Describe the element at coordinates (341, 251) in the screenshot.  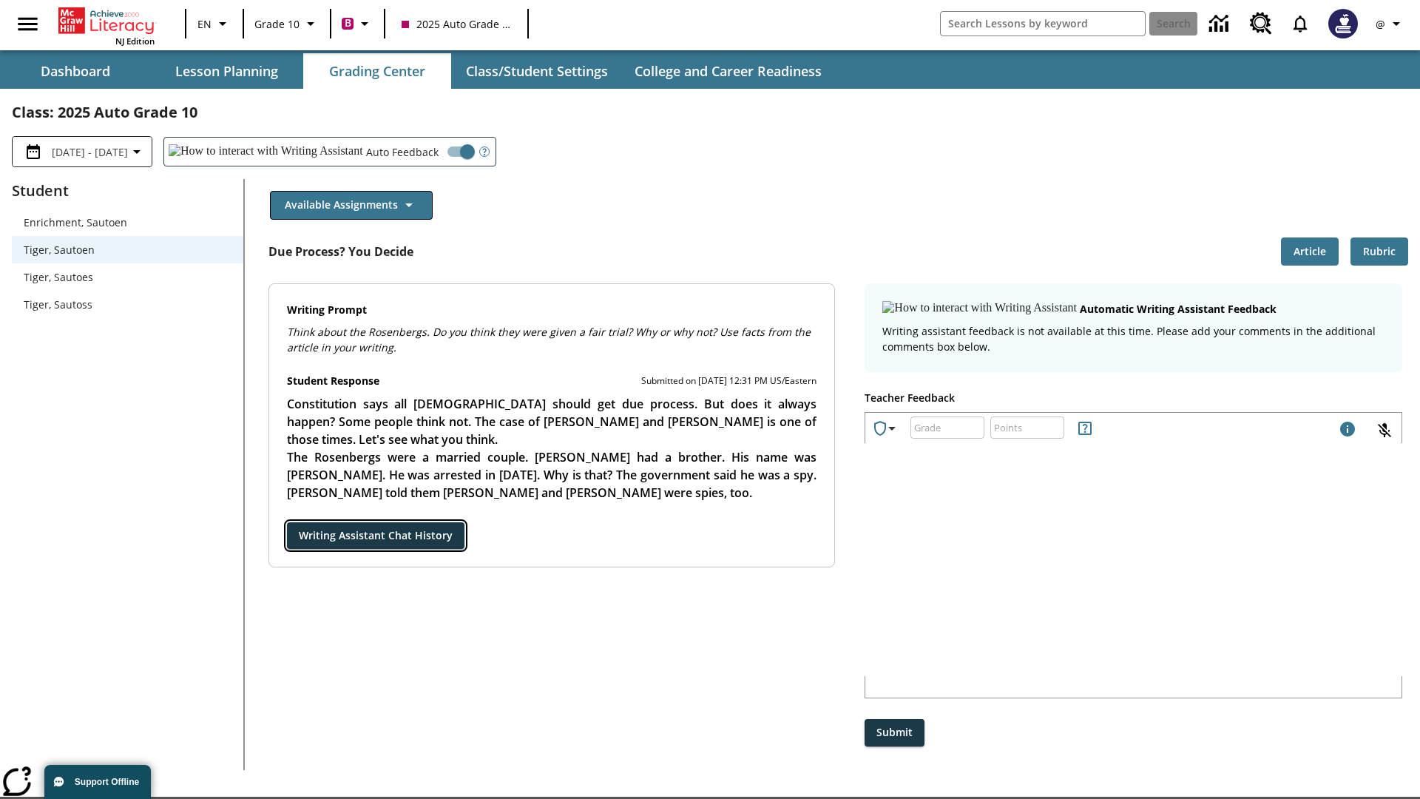
I see `p: Due Process? You Decide` at that location.